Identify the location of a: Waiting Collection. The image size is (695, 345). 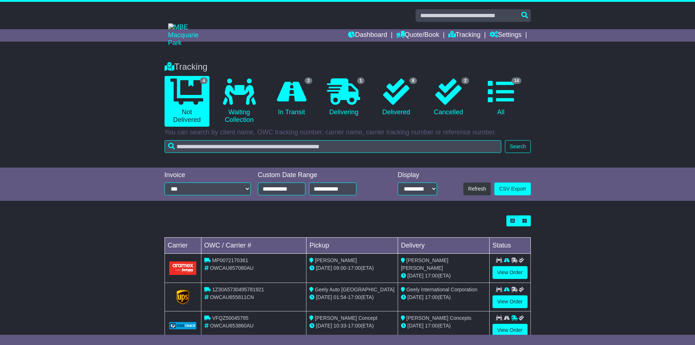
(239, 101).